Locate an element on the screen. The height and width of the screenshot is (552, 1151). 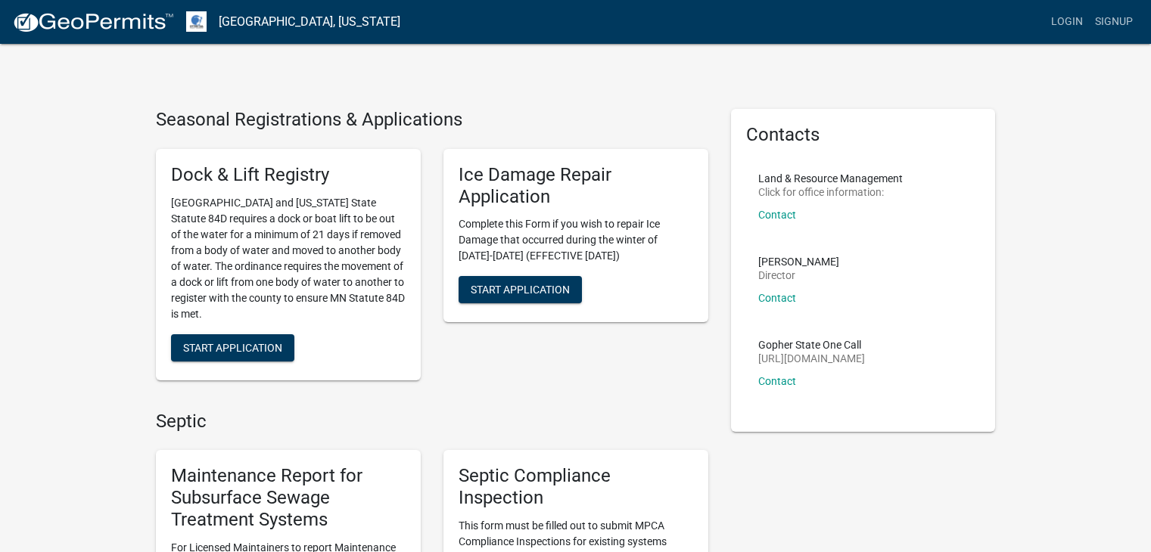
p: Land & Resource Management is located at coordinates (830, 179).